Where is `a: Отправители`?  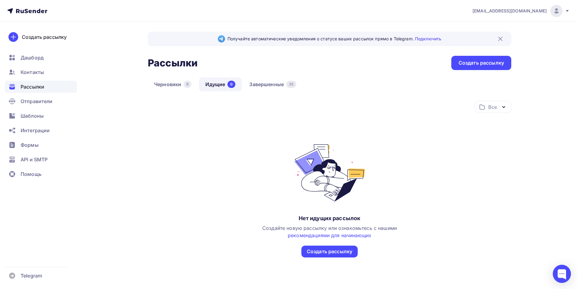 a: Отправители is located at coordinates (41, 101).